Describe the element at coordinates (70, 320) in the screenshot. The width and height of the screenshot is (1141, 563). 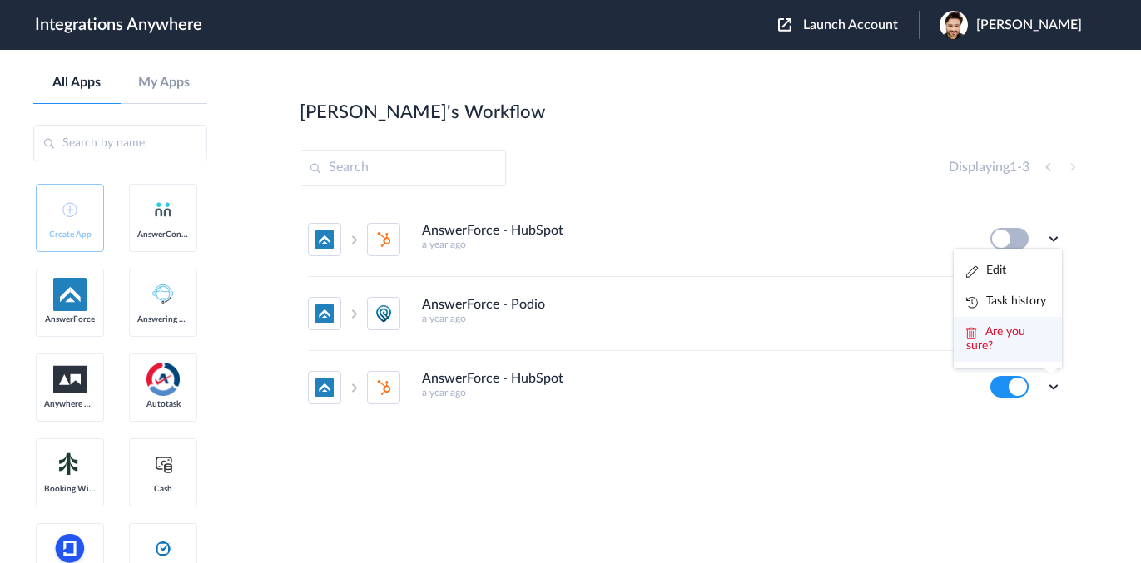
I see `span: AnswerForce` at that location.